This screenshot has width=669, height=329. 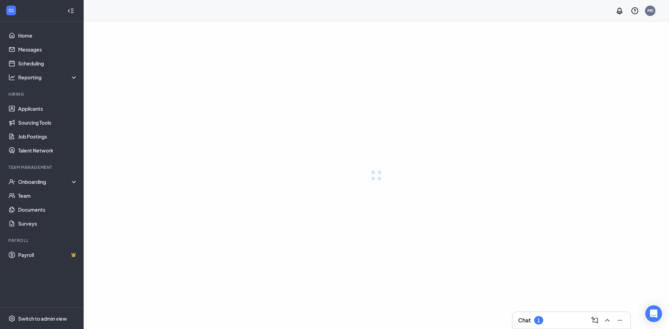 What do you see at coordinates (48, 196) in the screenshot?
I see `a: Team` at bounding box center [48, 196].